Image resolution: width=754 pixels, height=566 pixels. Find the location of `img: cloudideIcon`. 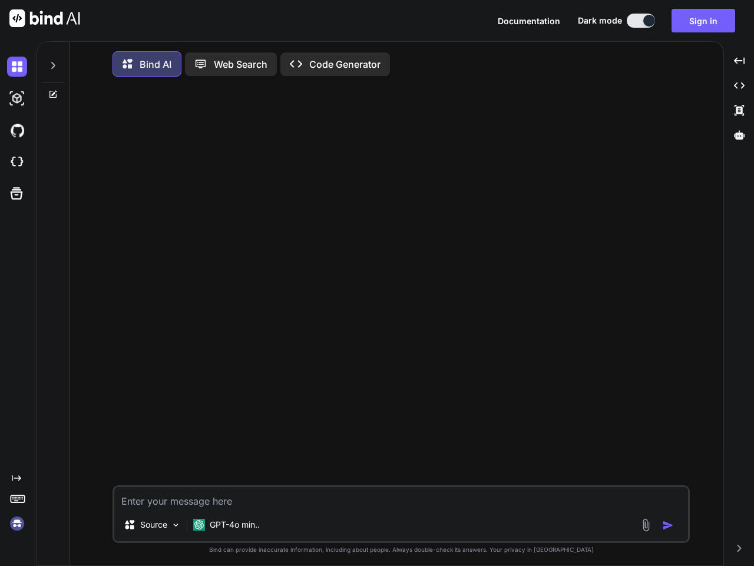

img: cloudideIcon is located at coordinates (17, 162).